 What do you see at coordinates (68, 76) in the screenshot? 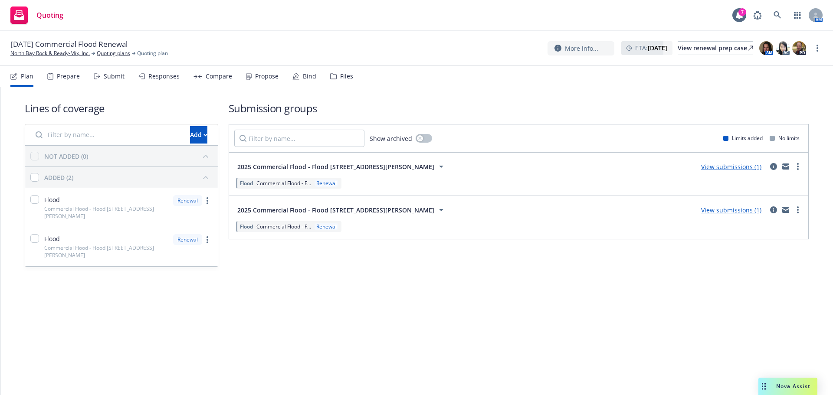
I see `div: Prepare` at bounding box center [68, 76].